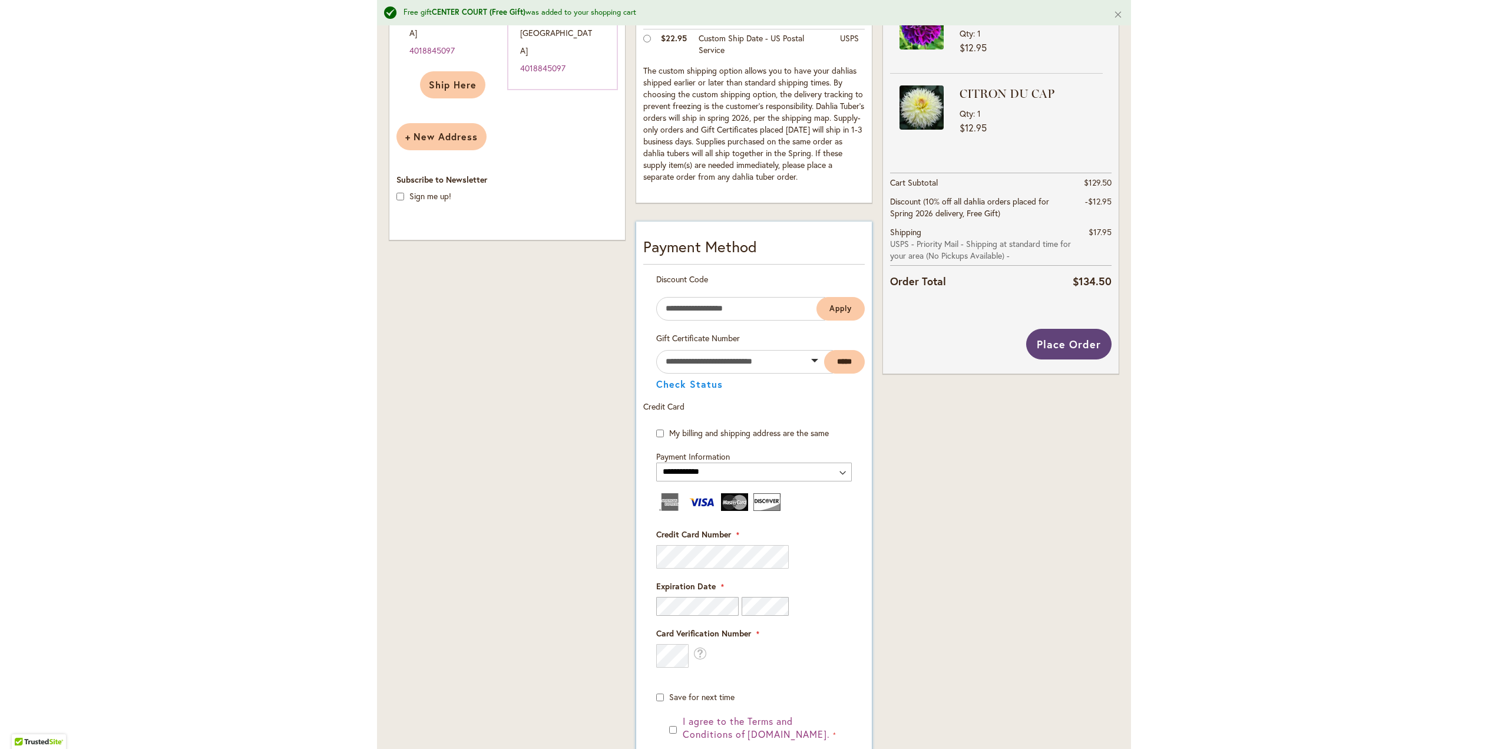  I want to click on img: Discover, so click(767, 502).